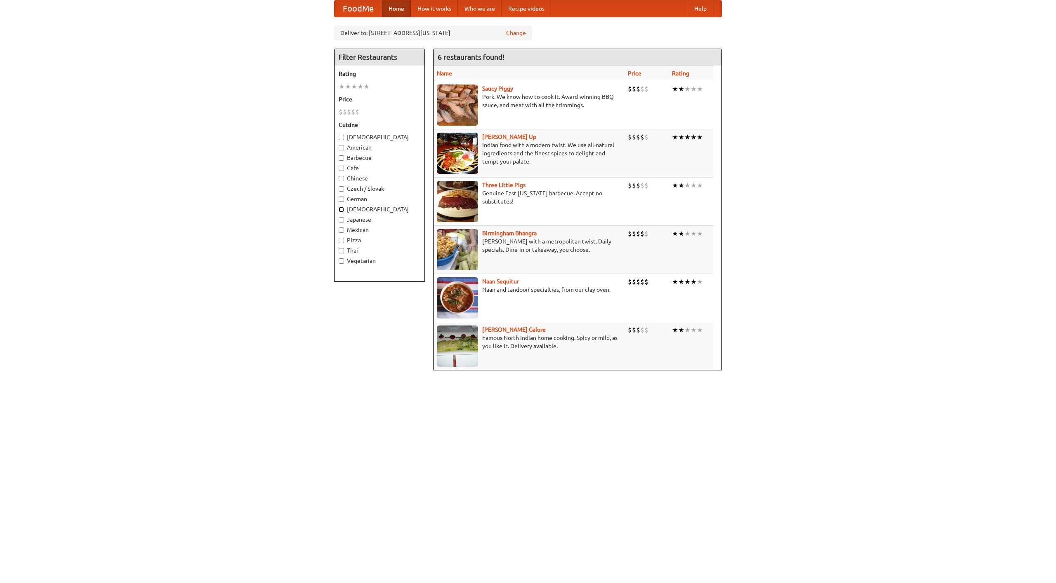 This screenshot has height=583, width=1056. I want to click on label: Pizza, so click(379, 240).